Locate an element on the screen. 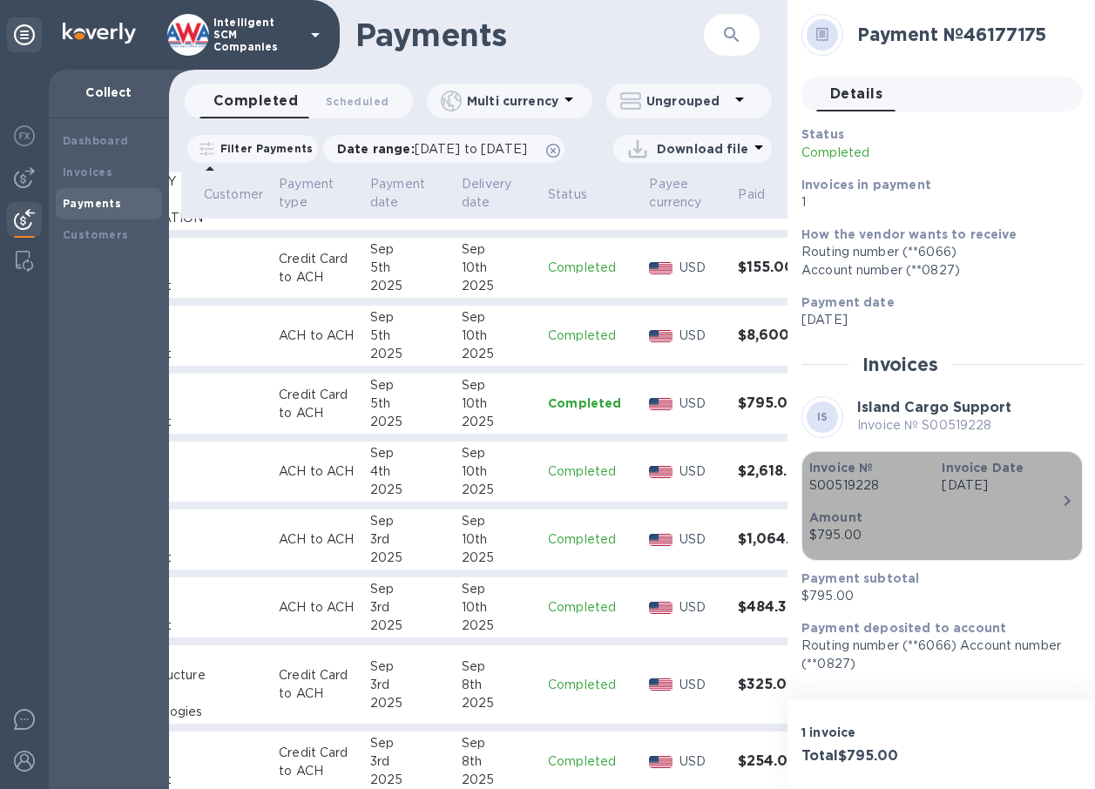  b: Invoice № is located at coordinates (840, 468).